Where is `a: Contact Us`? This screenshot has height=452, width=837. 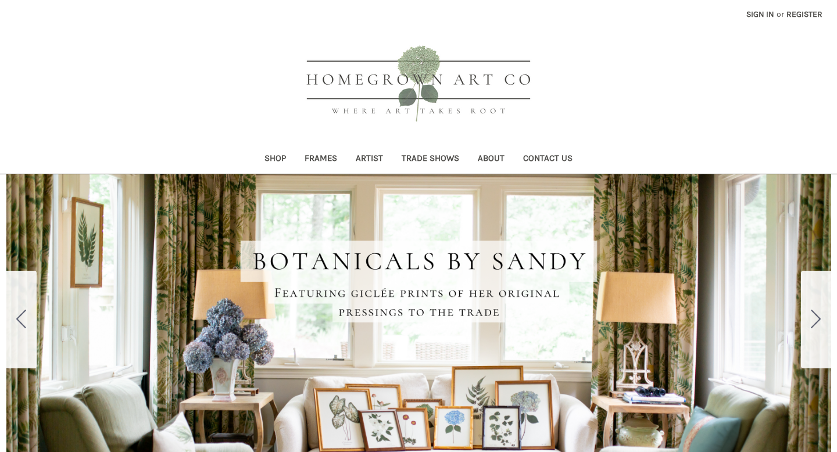 a: Contact Us is located at coordinates (548, 159).